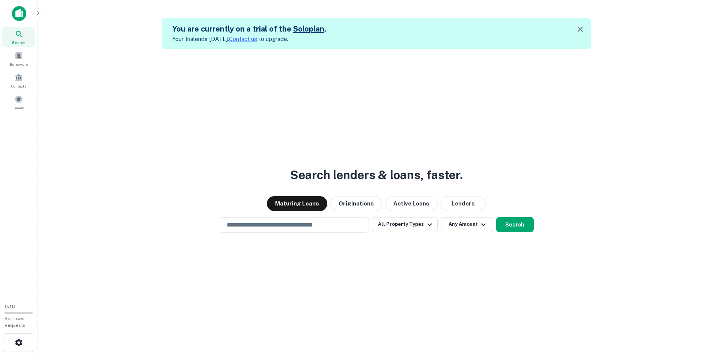 Image resolution: width=715 pixels, height=355 pixels. Describe the element at coordinates (467, 224) in the screenshot. I see `button: Any Amount` at that location.